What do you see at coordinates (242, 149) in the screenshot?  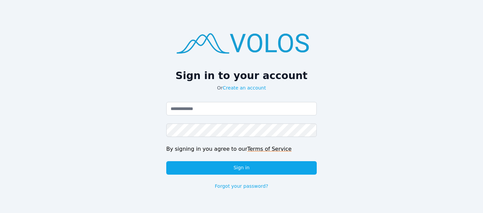 I see `div: By signing in you agree to our` at bounding box center [242, 149].